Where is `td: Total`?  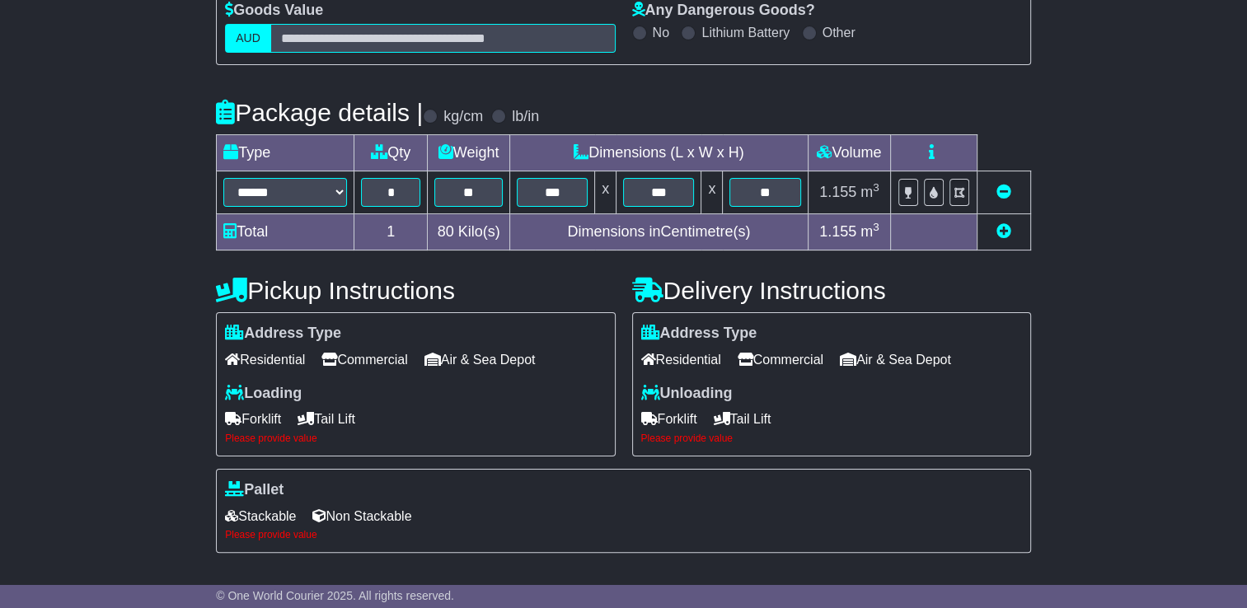
td: Total is located at coordinates (285, 232).